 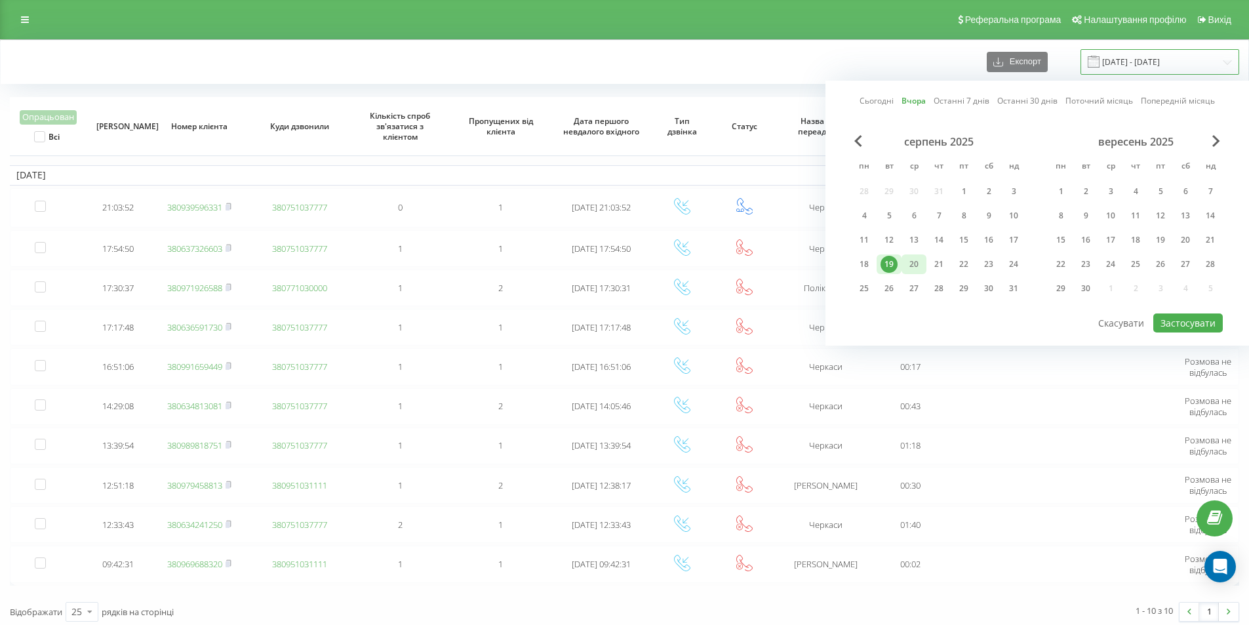 What do you see at coordinates (989, 167) in the screenshot?
I see `abbr: субота` at bounding box center [989, 167].